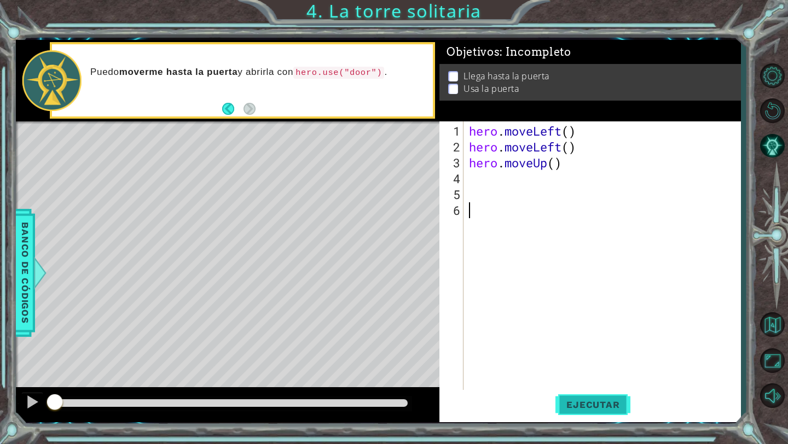 The image size is (788, 444). I want to click on div: 4, so click(453, 178).